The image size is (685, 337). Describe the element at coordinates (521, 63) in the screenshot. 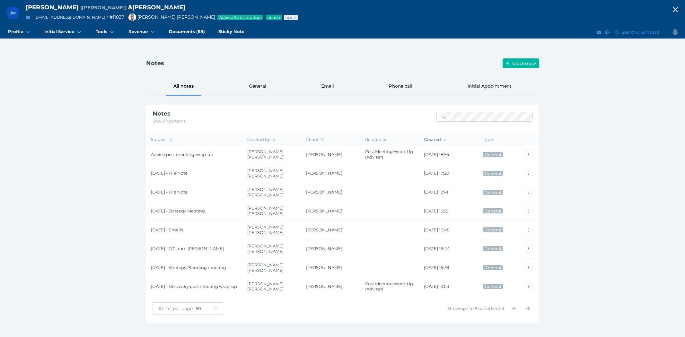

I see `button: Create new` at that location.